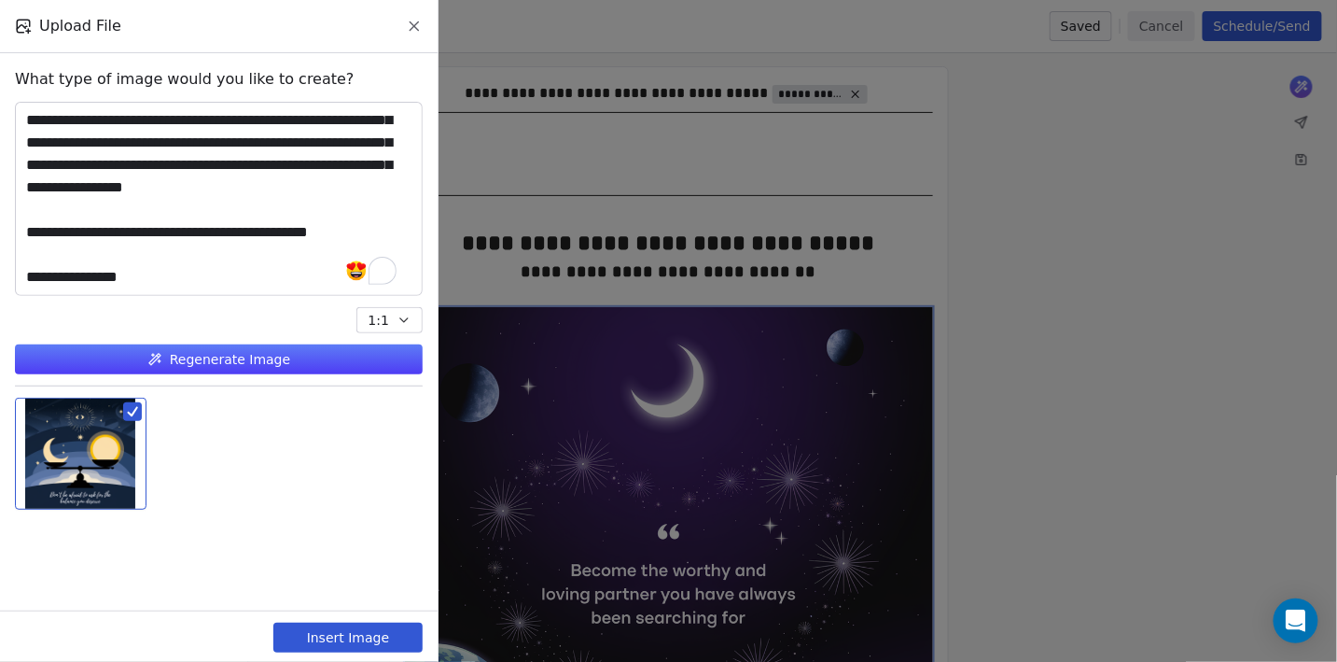 The width and height of the screenshot is (1337, 662). I want to click on button: Regenerate Image, so click(218, 359).